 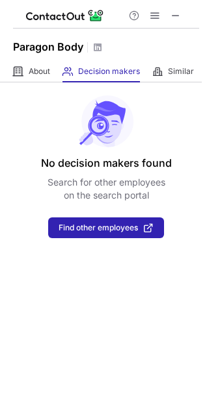 I want to click on span: Decision makers, so click(x=108, y=71).